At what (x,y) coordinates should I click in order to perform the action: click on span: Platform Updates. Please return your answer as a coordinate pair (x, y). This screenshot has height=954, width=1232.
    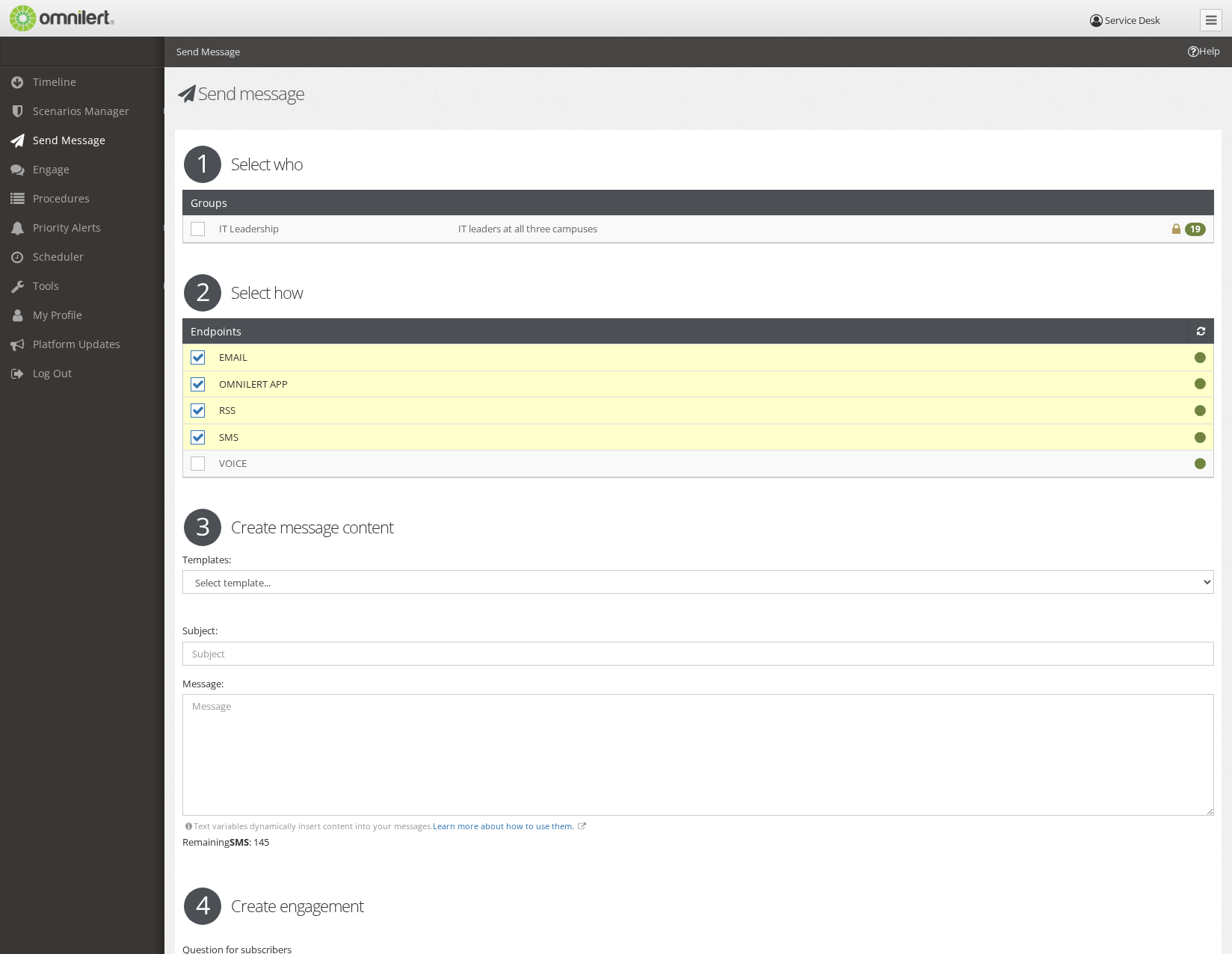
    Looking at the image, I should click on (76, 344).